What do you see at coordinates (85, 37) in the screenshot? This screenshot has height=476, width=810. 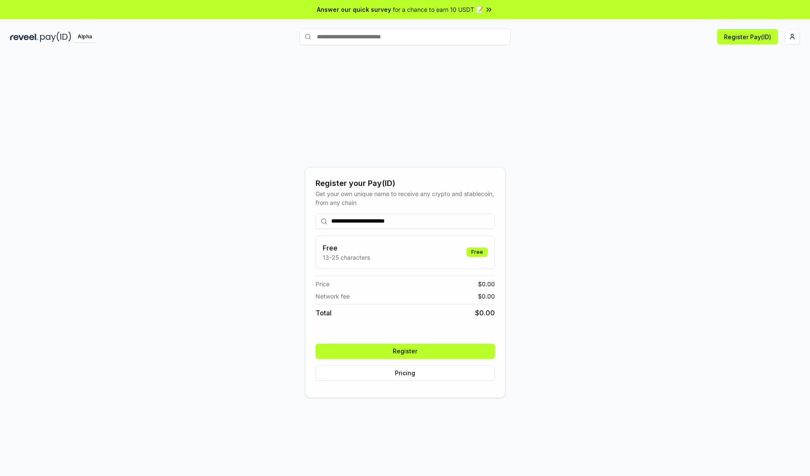 I see `div: Alpha` at bounding box center [85, 37].